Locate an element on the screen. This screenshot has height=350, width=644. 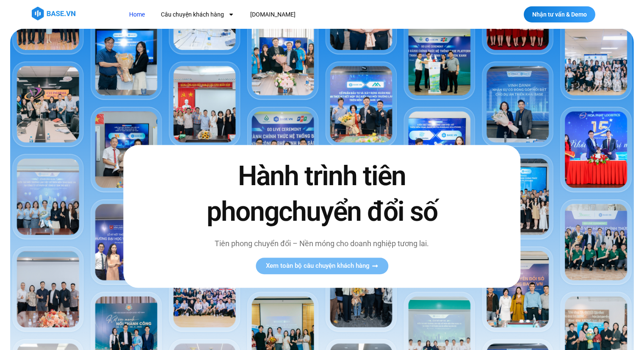
a: Câu chuyện khách hàng is located at coordinates (197, 14).